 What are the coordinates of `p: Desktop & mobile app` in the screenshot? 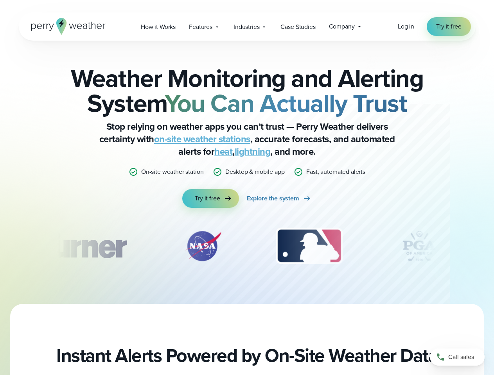 It's located at (254, 172).